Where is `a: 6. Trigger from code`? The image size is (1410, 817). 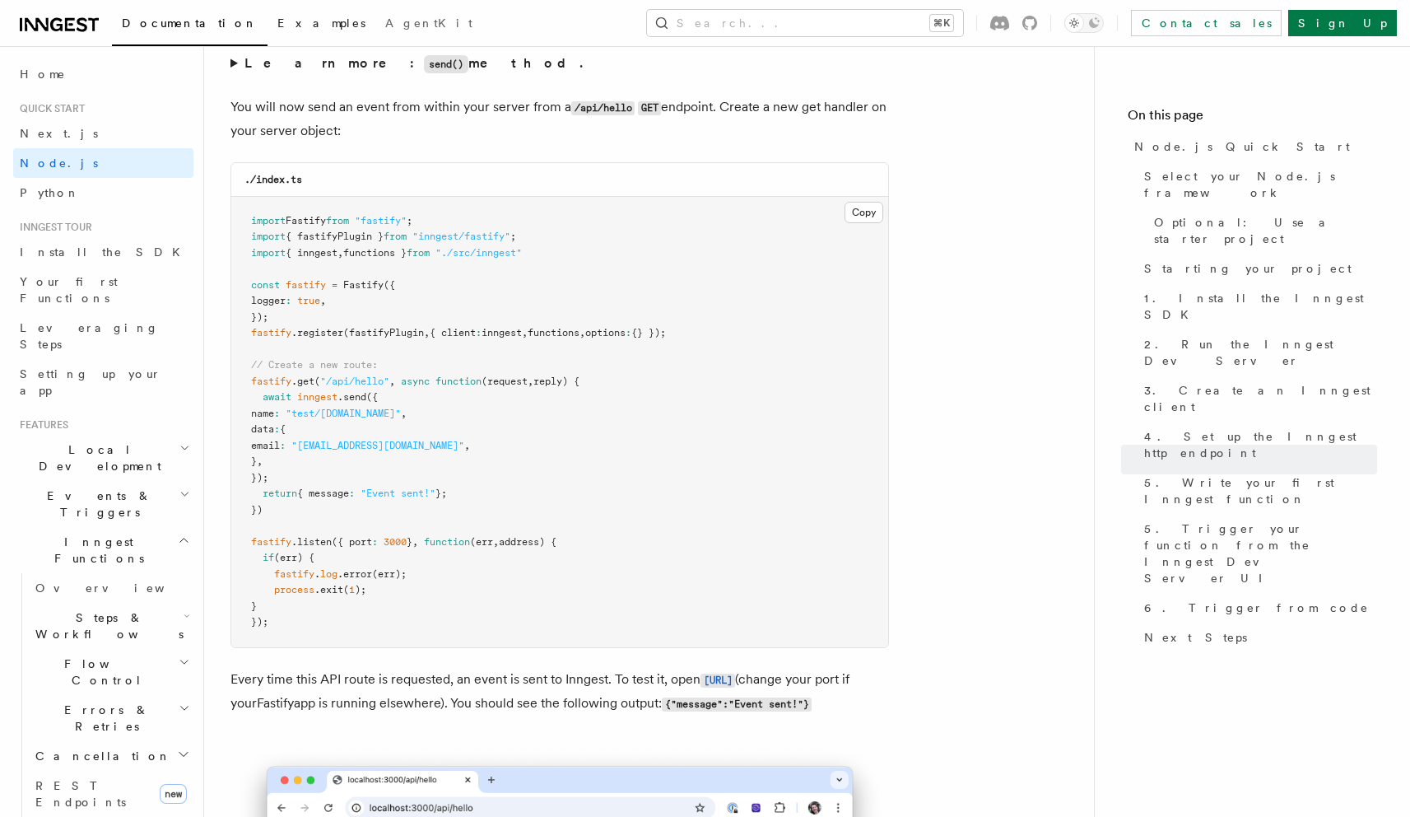 a: 6. Trigger from code is located at coordinates (1257, 607).